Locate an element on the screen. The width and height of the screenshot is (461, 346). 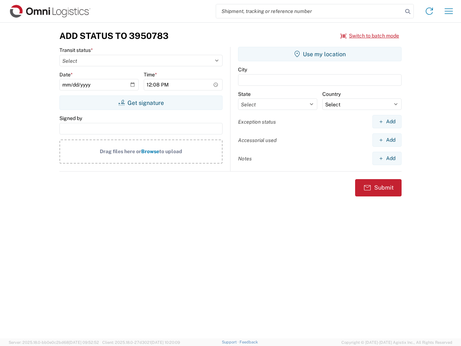
label: City is located at coordinates (242, 69).